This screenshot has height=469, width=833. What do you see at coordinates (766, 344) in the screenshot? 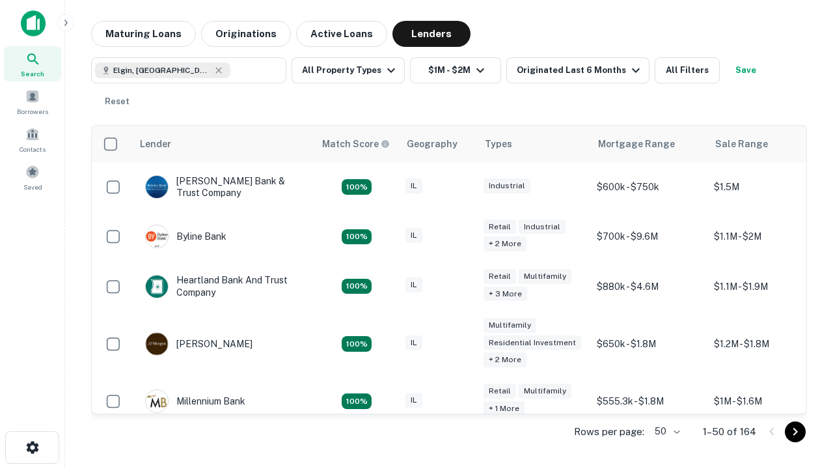
I see `td: $1.2M - $1.8M` at bounding box center [766, 344].